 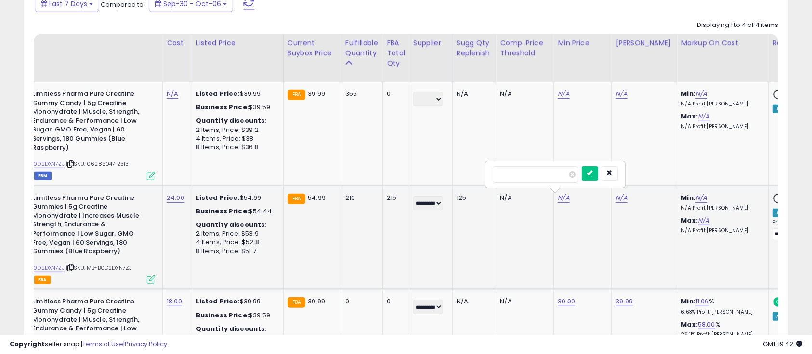 What do you see at coordinates (566, 301) in the screenshot?
I see `a: 30.00` at bounding box center [566, 301].